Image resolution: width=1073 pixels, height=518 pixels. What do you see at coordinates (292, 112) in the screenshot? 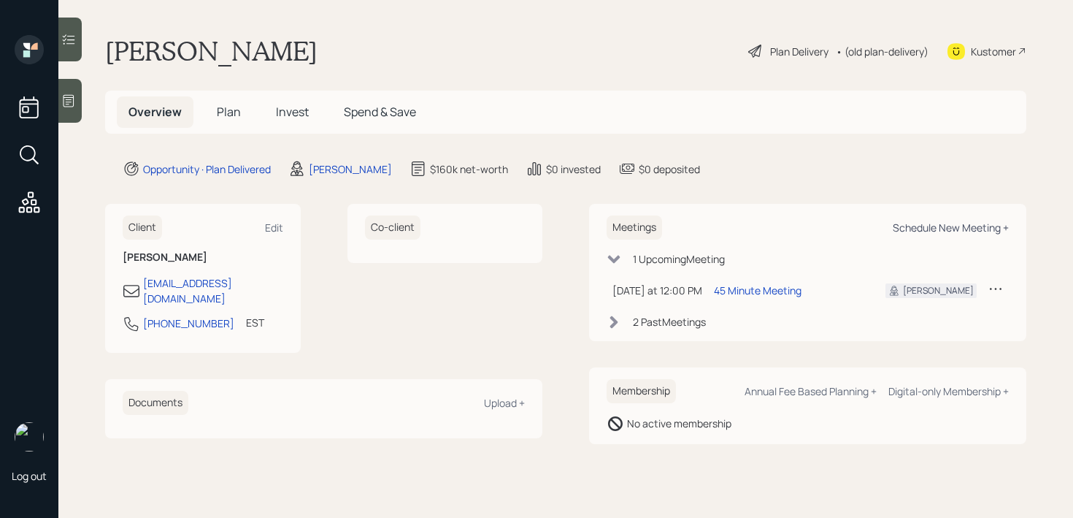
I see `span: Invest` at bounding box center [292, 112].